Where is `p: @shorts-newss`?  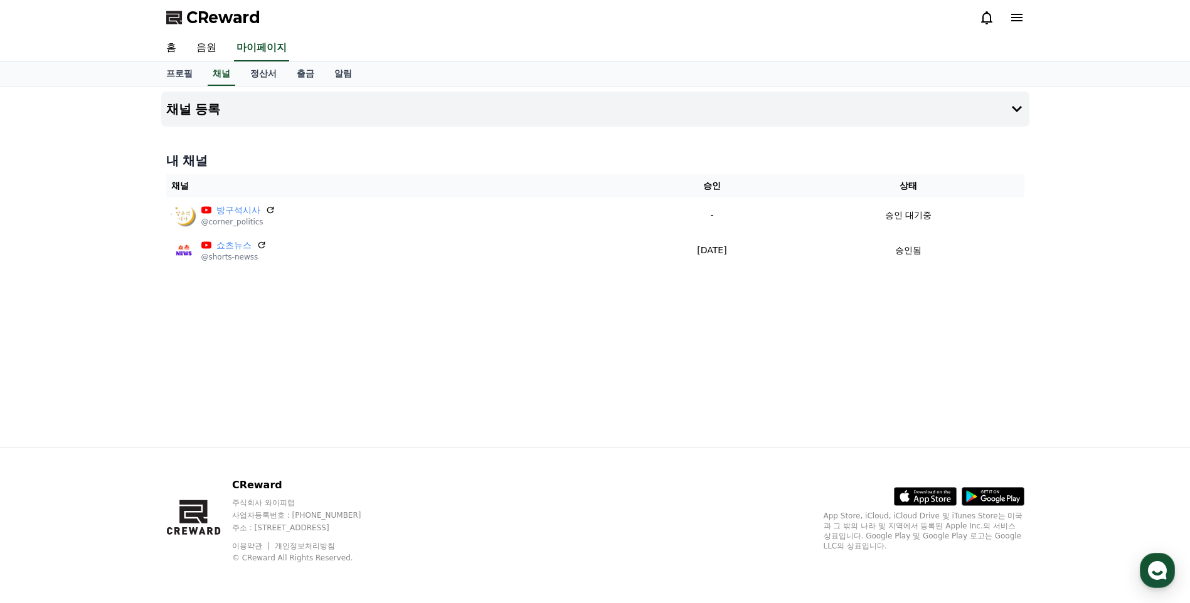
p: @shorts-newss is located at coordinates (234, 257).